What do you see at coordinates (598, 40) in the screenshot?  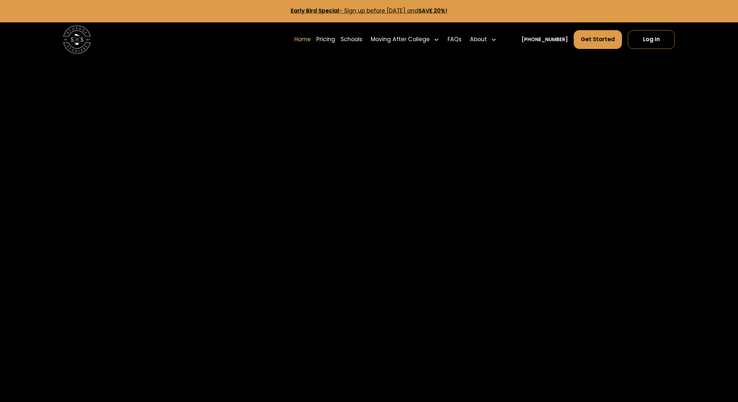 I see `a: Get Started` at bounding box center [598, 40].